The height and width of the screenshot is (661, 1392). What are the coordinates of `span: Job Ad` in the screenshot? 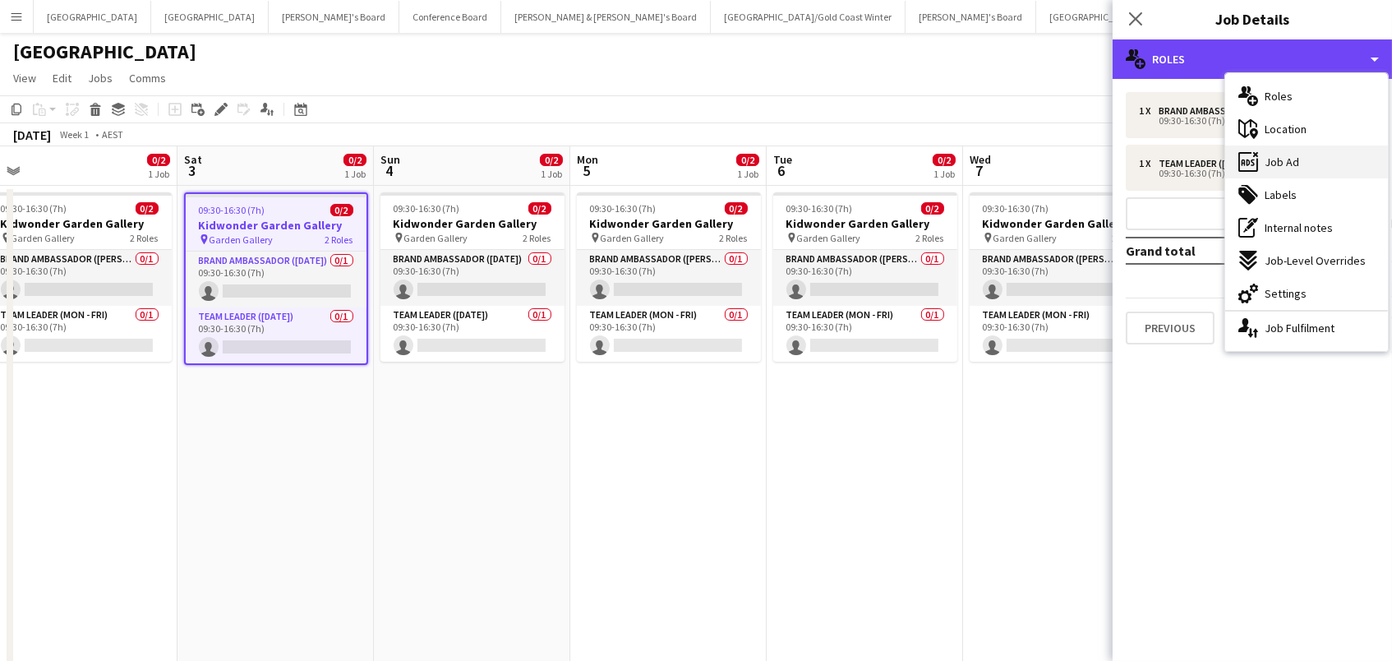 It's located at (1282, 162).